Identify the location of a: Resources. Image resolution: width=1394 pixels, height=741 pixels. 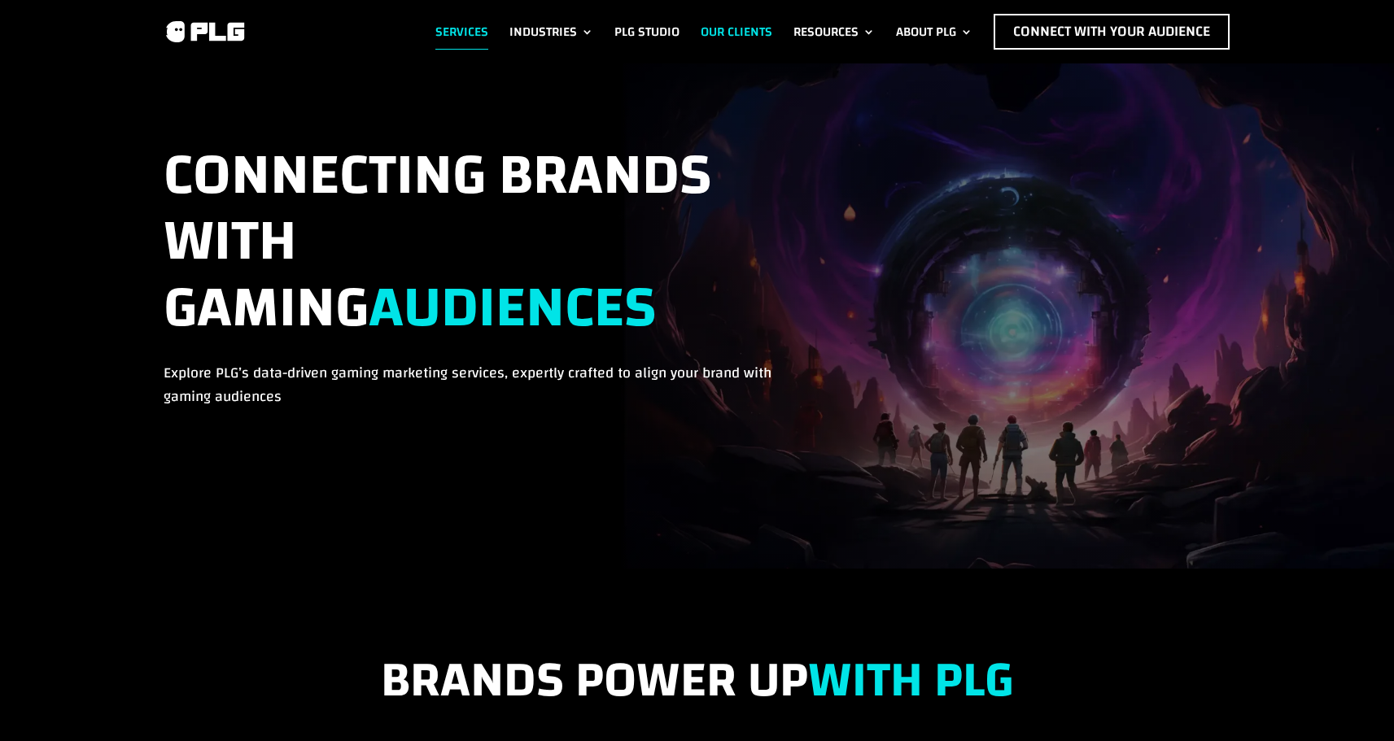
(834, 32).